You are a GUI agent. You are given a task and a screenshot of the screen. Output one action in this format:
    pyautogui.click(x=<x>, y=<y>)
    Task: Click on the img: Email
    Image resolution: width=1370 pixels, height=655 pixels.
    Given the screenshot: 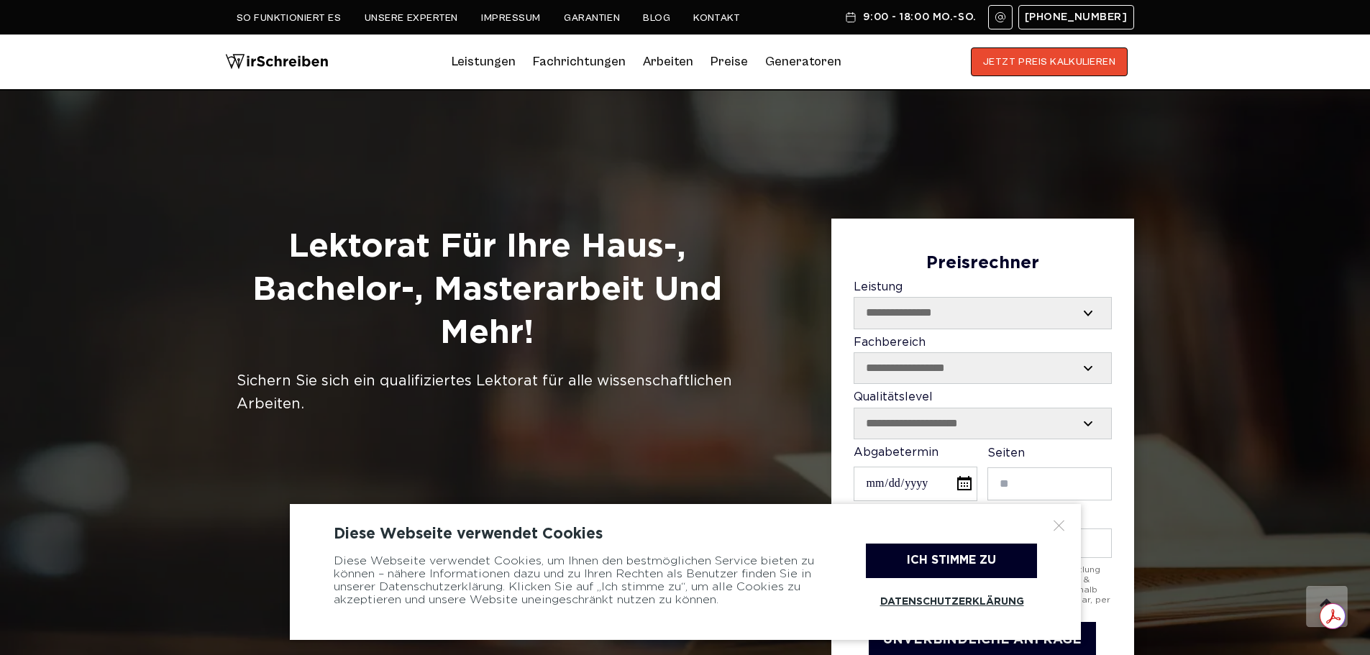 What is the action you would take?
    pyautogui.click(x=1000, y=17)
    